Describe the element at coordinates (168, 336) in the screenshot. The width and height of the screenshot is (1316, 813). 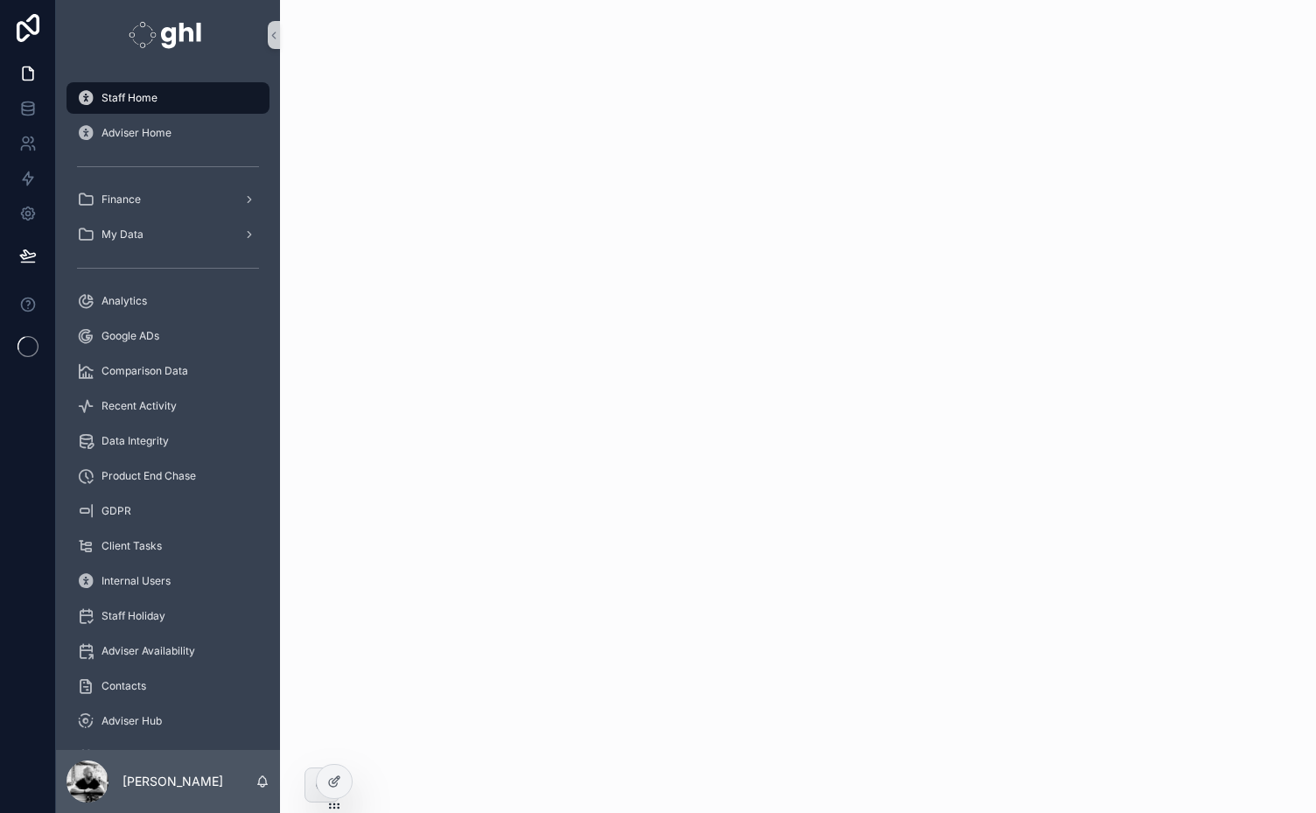
I see `a: Google ADs` at that location.